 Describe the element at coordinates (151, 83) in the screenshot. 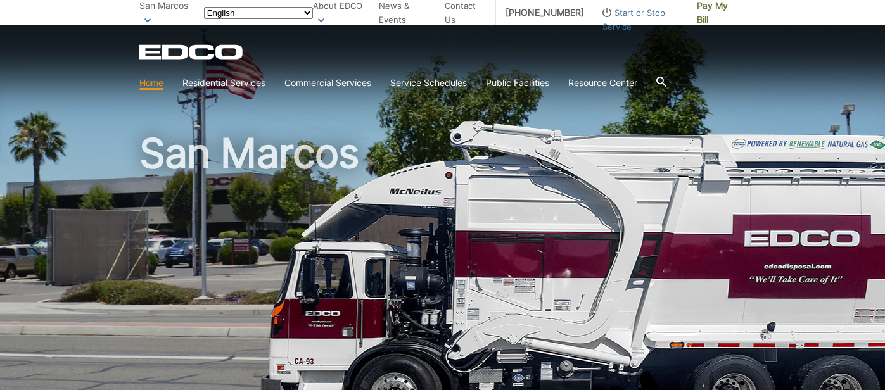

I see `a: Home` at that location.